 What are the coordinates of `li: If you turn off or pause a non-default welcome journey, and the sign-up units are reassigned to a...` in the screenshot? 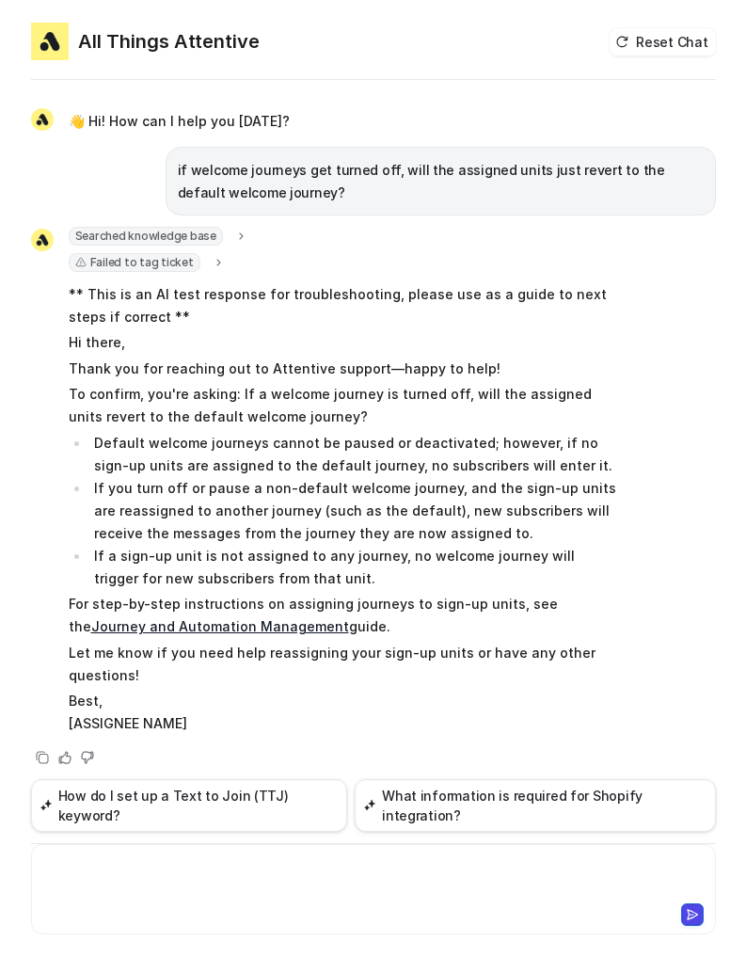 It's located at (354, 511).